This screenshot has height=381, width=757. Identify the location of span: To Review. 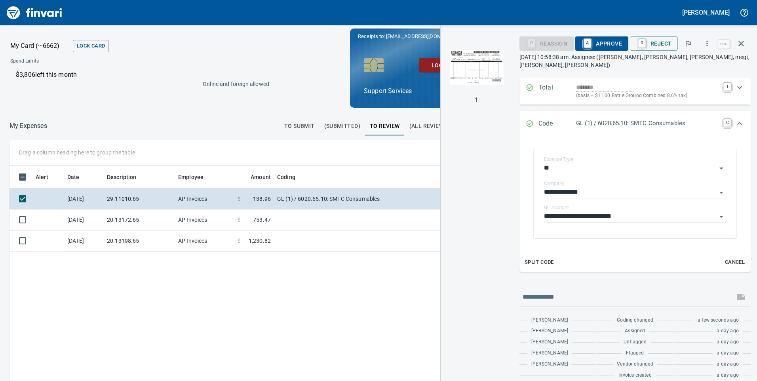
(385, 126).